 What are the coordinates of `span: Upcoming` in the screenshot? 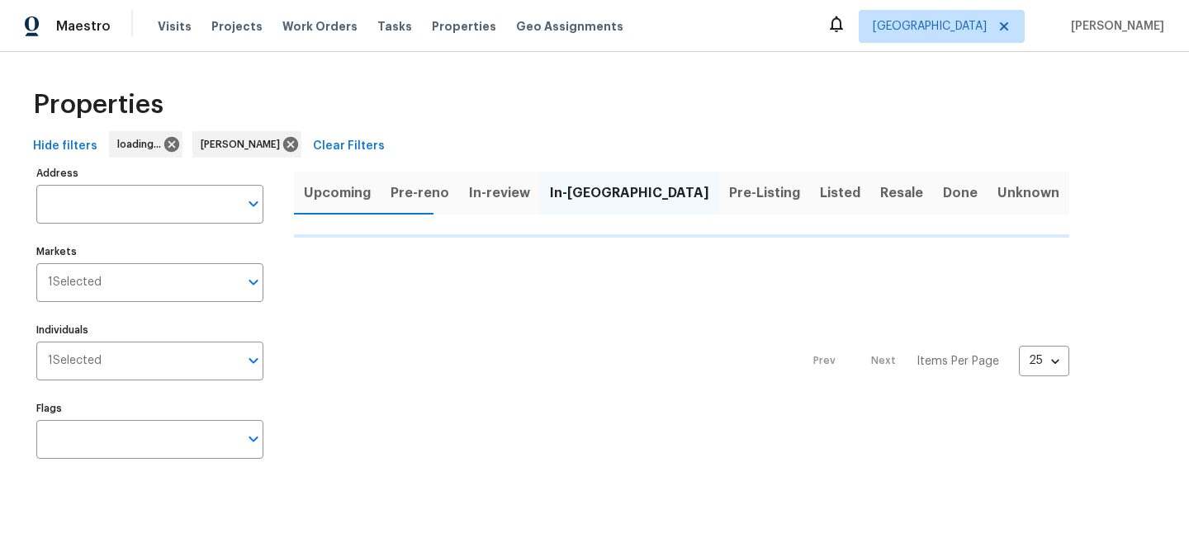 It's located at (337, 193).